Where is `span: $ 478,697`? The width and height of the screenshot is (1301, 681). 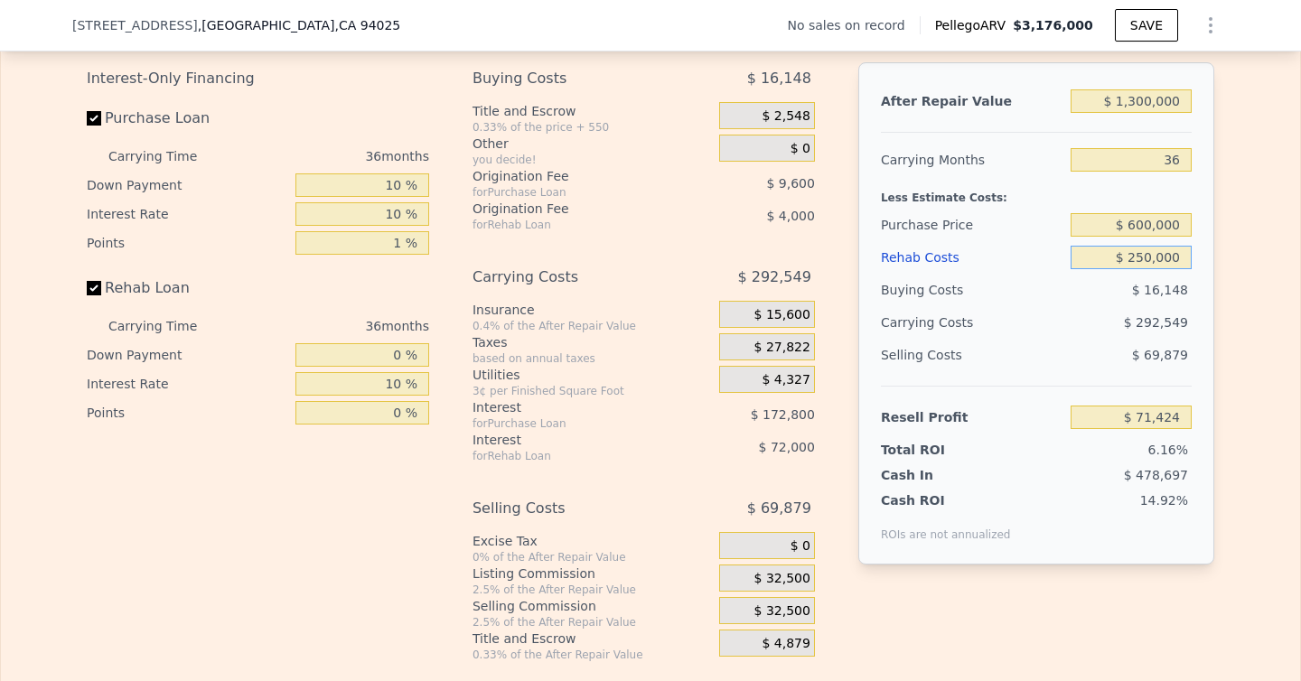 span: $ 478,697 is located at coordinates (1156, 475).